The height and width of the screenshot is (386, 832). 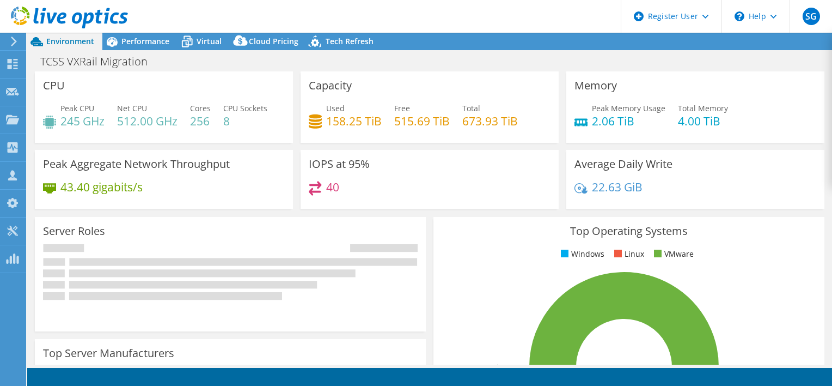 I want to click on li: Windows, so click(x=581, y=254).